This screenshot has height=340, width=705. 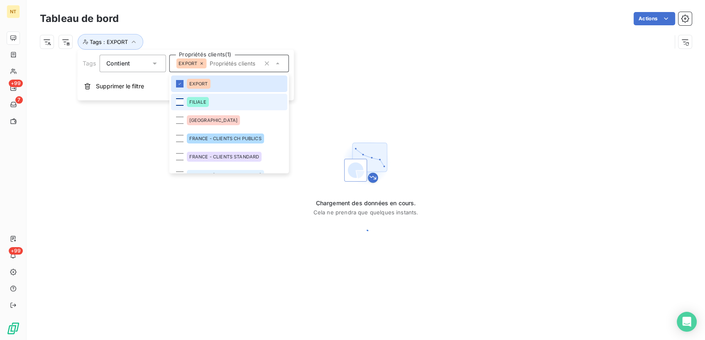 What do you see at coordinates (366, 163) in the screenshot?
I see `img: First time` at bounding box center [366, 163].